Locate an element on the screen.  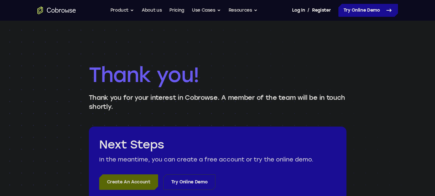
a: About us is located at coordinates (152, 10).